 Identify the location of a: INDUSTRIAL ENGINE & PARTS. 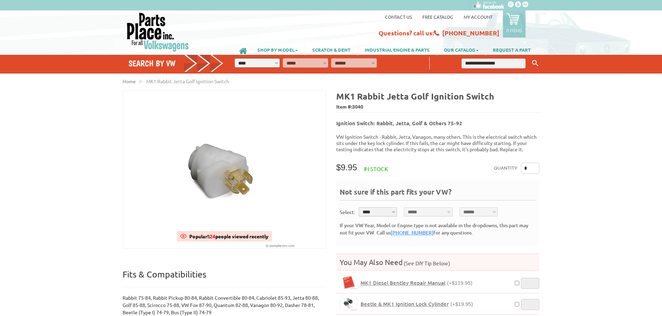
(397, 50).